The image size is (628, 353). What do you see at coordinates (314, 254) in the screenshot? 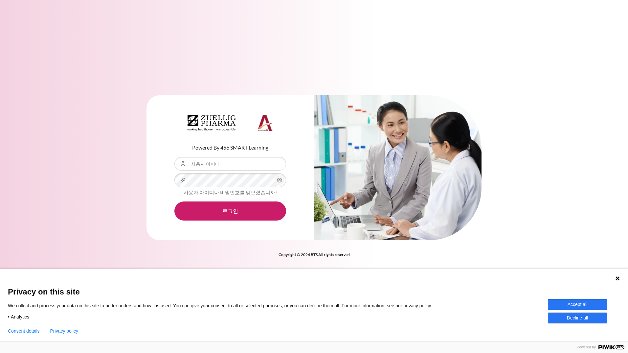
I see `strong: Copyright © 2024 BTS All rights reserved` at bounding box center [314, 254].